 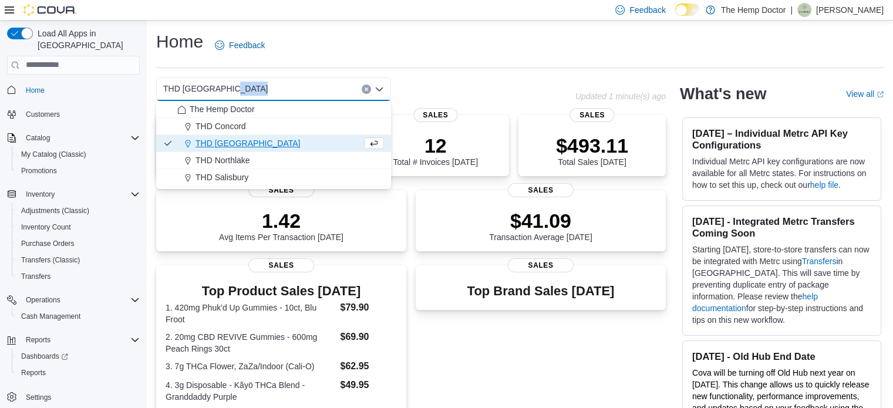 What do you see at coordinates (755, 302) in the screenshot?
I see `a: help documentation` at bounding box center [755, 302].